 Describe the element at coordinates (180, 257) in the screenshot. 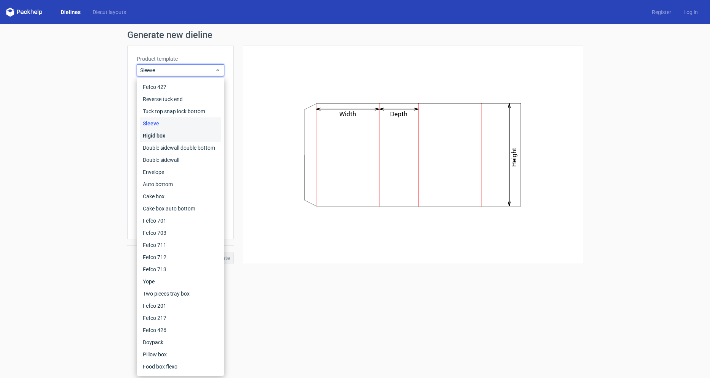

I see `div: Fefco 712` at that location.